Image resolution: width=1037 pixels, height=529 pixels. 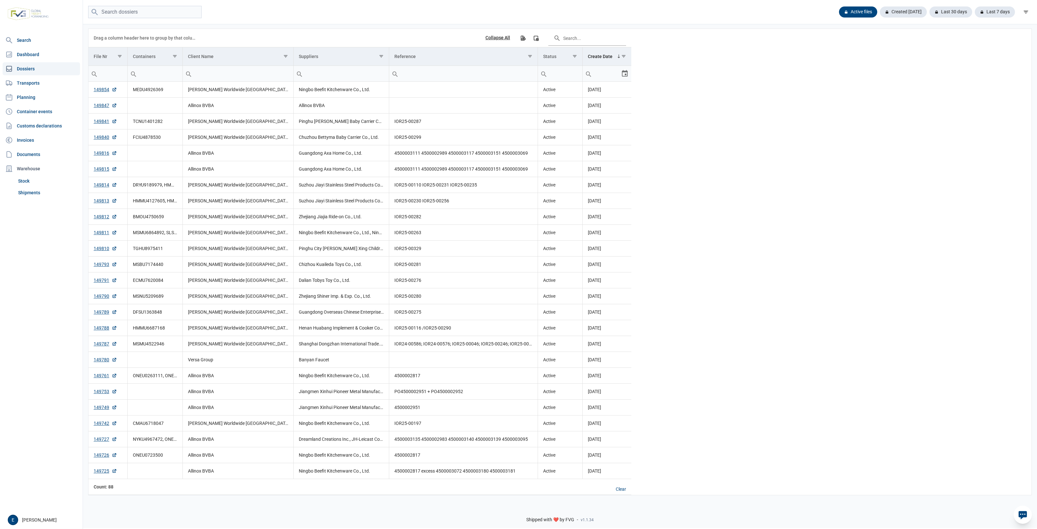 What do you see at coordinates (575, 56) in the screenshot?
I see `span: Show filter options for column 'Status'` at bounding box center [575, 56].